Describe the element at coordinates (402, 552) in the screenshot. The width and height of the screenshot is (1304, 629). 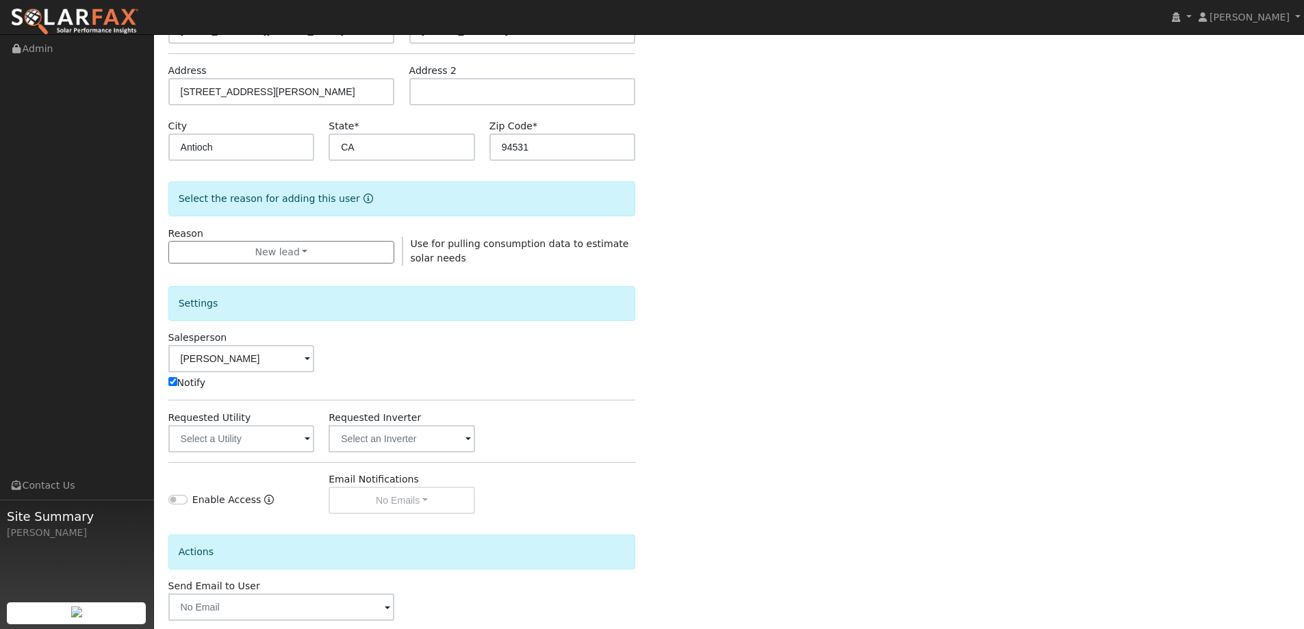
I see `div: Actions` at that location.